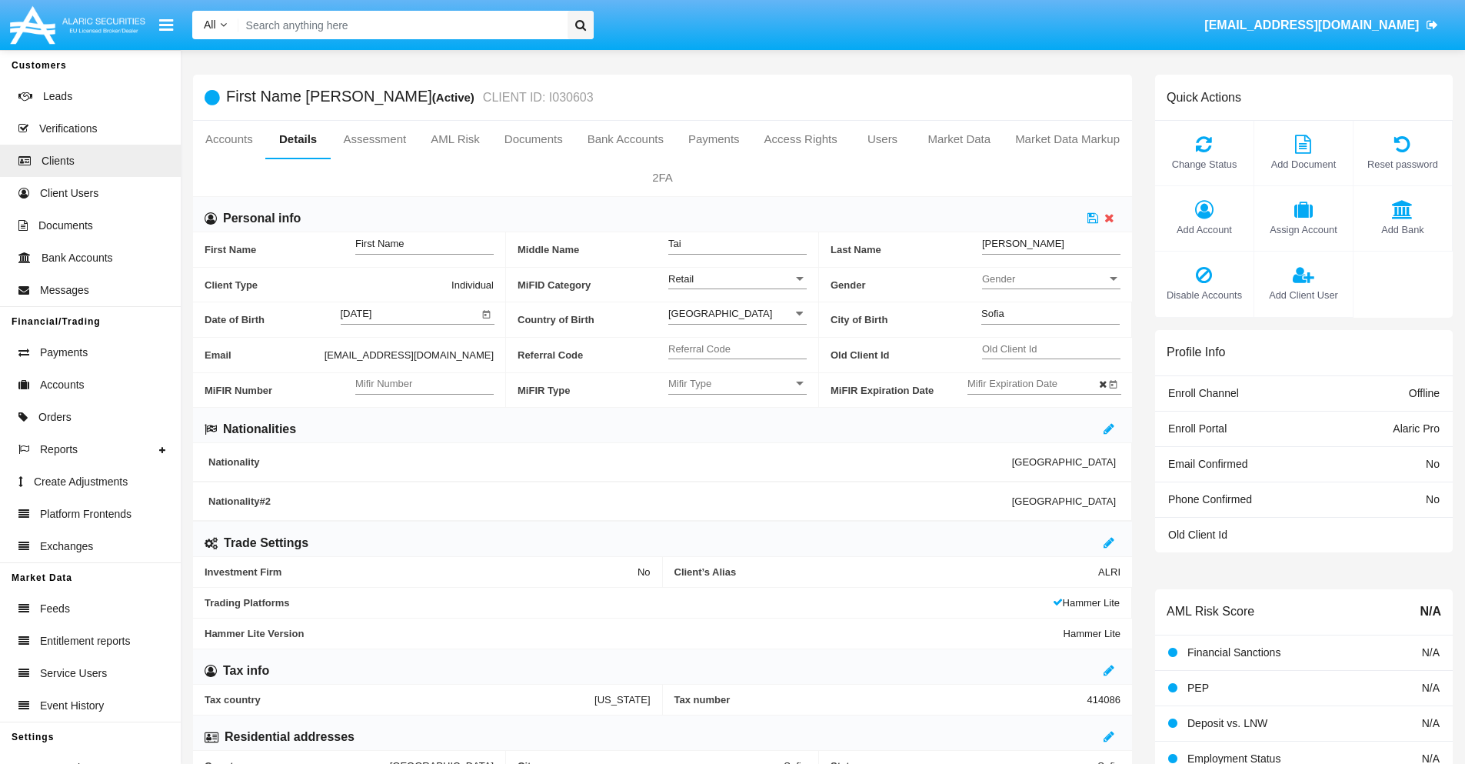 The image size is (1465, 764). I want to click on span: MiFIR Number, so click(280, 390).